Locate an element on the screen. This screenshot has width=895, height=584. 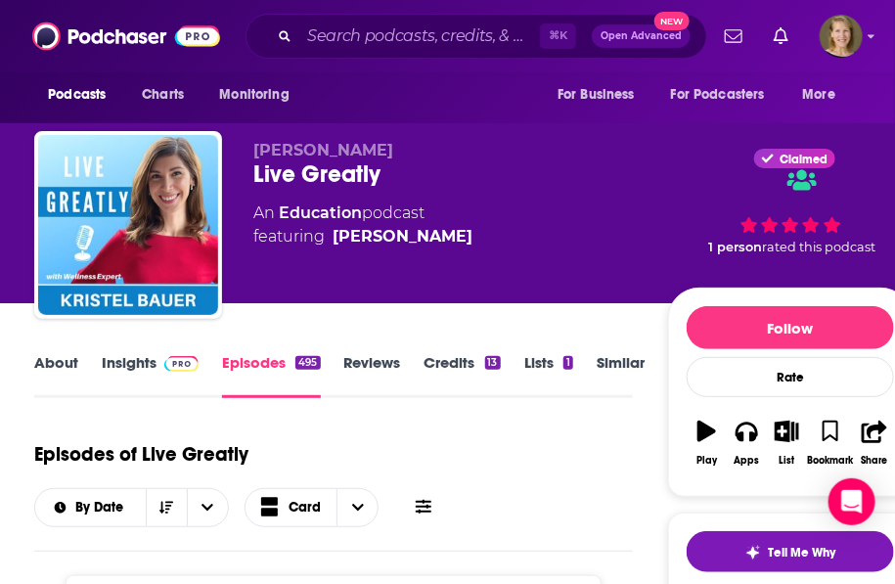
span: Claimed is located at coordinates (803, 159).